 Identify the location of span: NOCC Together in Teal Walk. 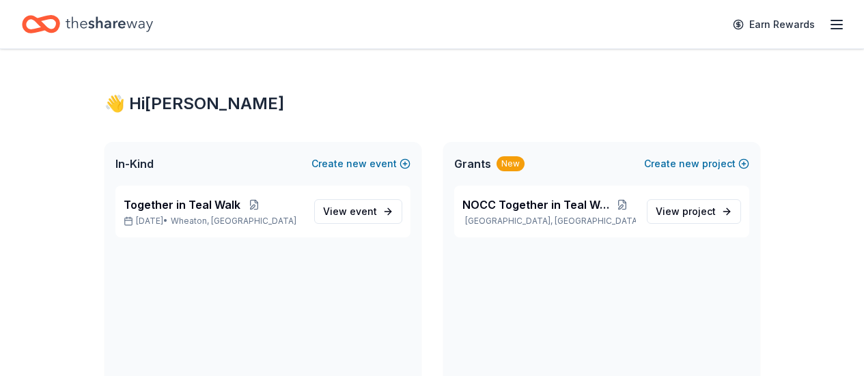
(536, 205).